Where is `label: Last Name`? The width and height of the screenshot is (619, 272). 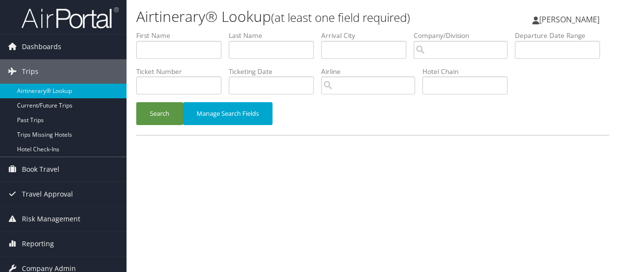
label: Last Name is located at coordinates (275, 36).